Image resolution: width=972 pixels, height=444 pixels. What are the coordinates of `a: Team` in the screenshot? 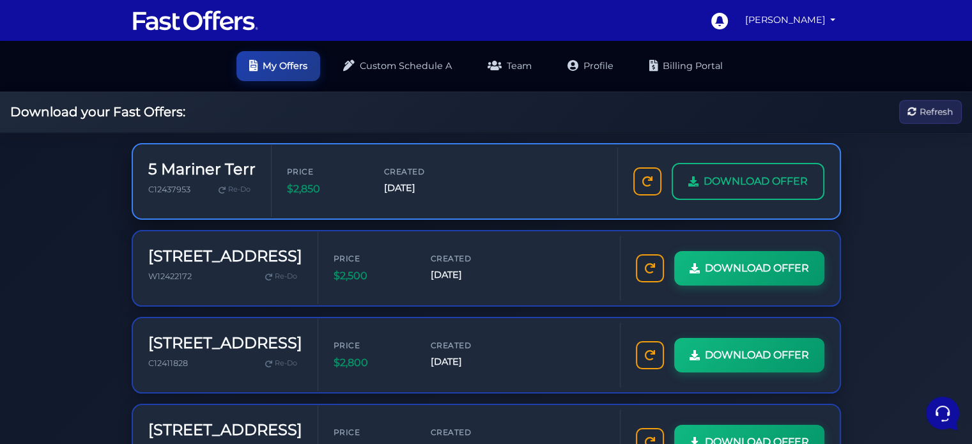 It's located at (509, 66).